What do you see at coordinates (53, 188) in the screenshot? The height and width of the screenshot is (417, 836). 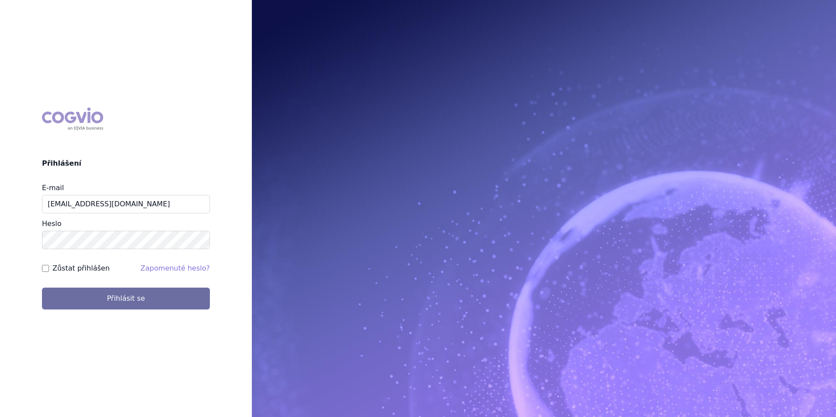 I see `label: E-mail` at bounding box center [53, 188].